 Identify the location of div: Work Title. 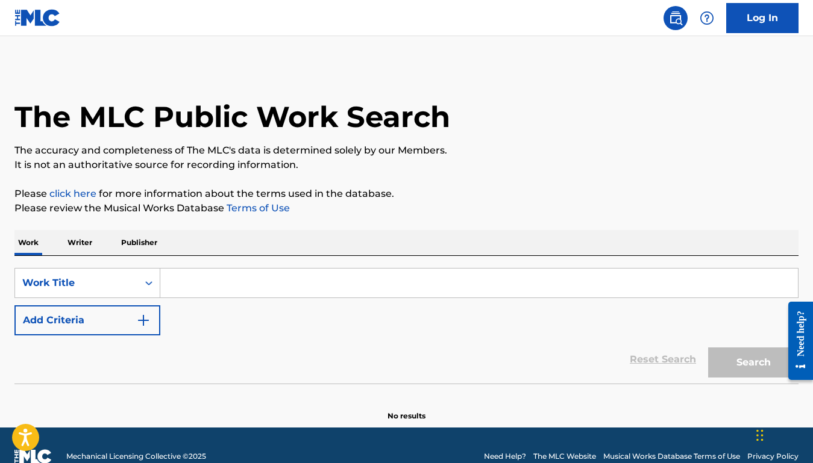
(77, 283).